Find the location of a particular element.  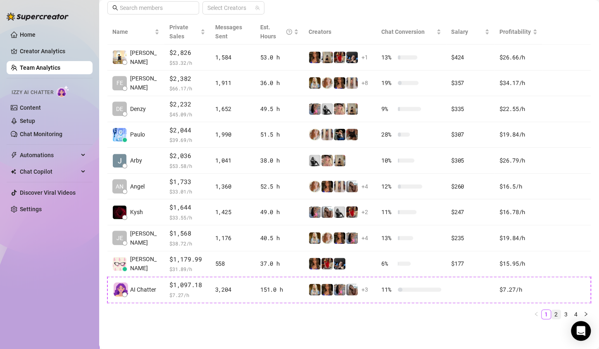

div: $305 is located at coordinates (470, 161).